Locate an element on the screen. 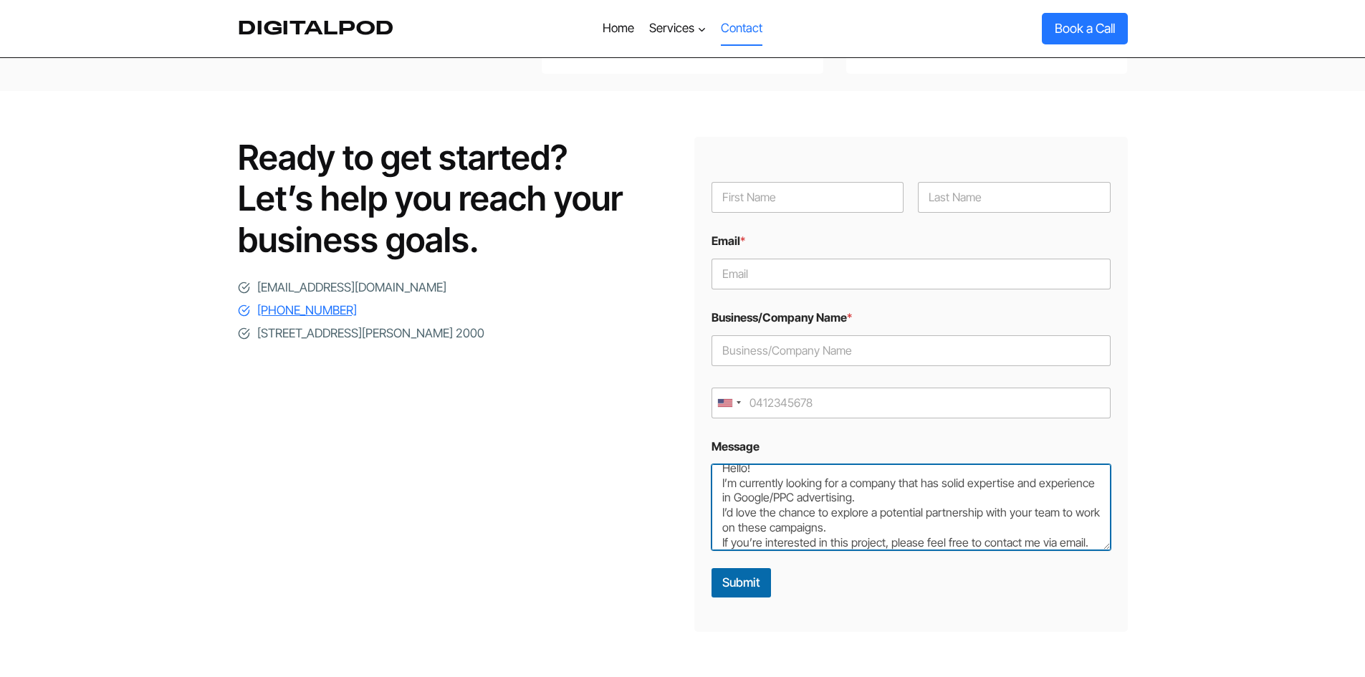 This screenshot has width=1365, height=677. label: Email is located at coordinates (911, 241).